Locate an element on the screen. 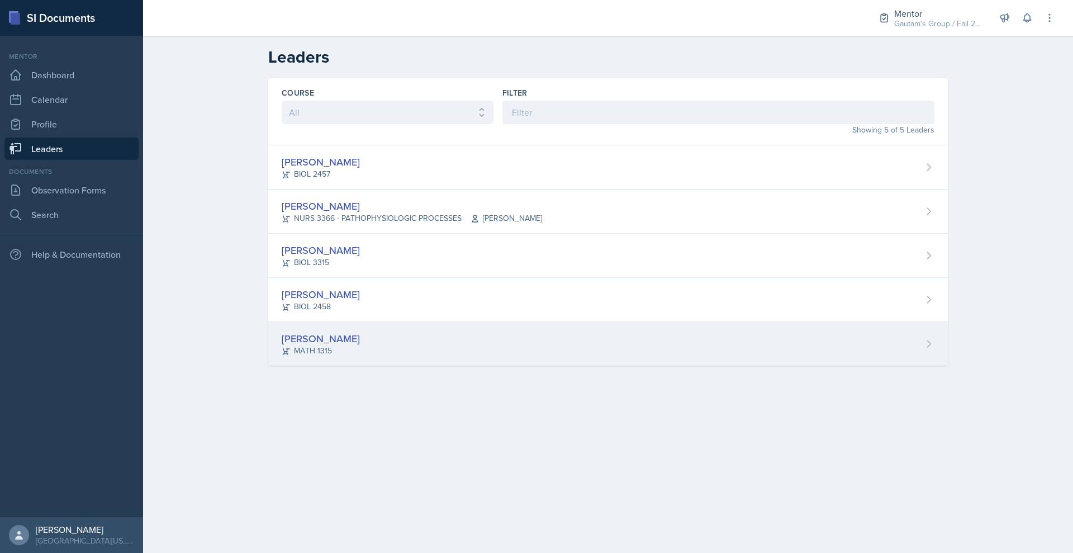 The image size is (1073, 553). a: Calendar is located at coordinates (72, 99).